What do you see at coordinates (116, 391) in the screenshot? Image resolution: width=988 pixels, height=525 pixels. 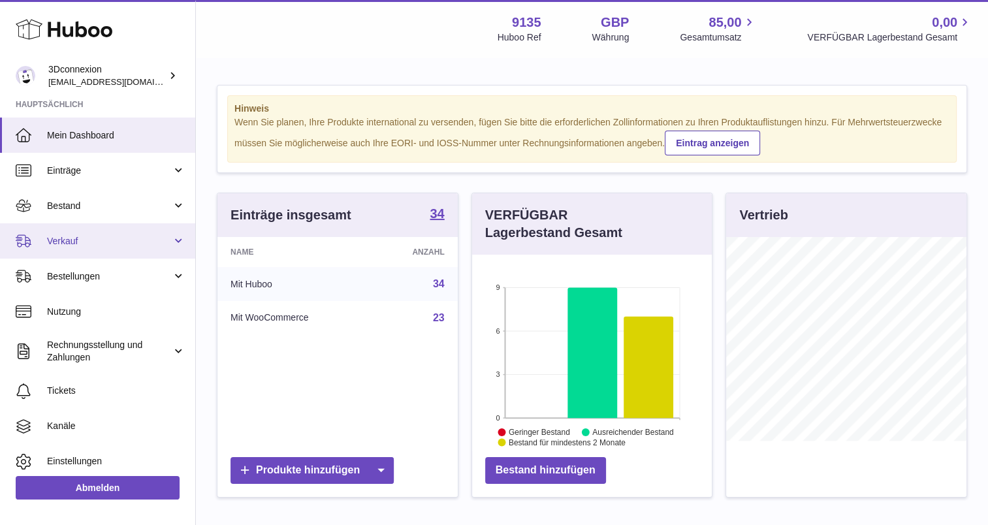 I see `span: Tickets` at bounding box center [116, 391].